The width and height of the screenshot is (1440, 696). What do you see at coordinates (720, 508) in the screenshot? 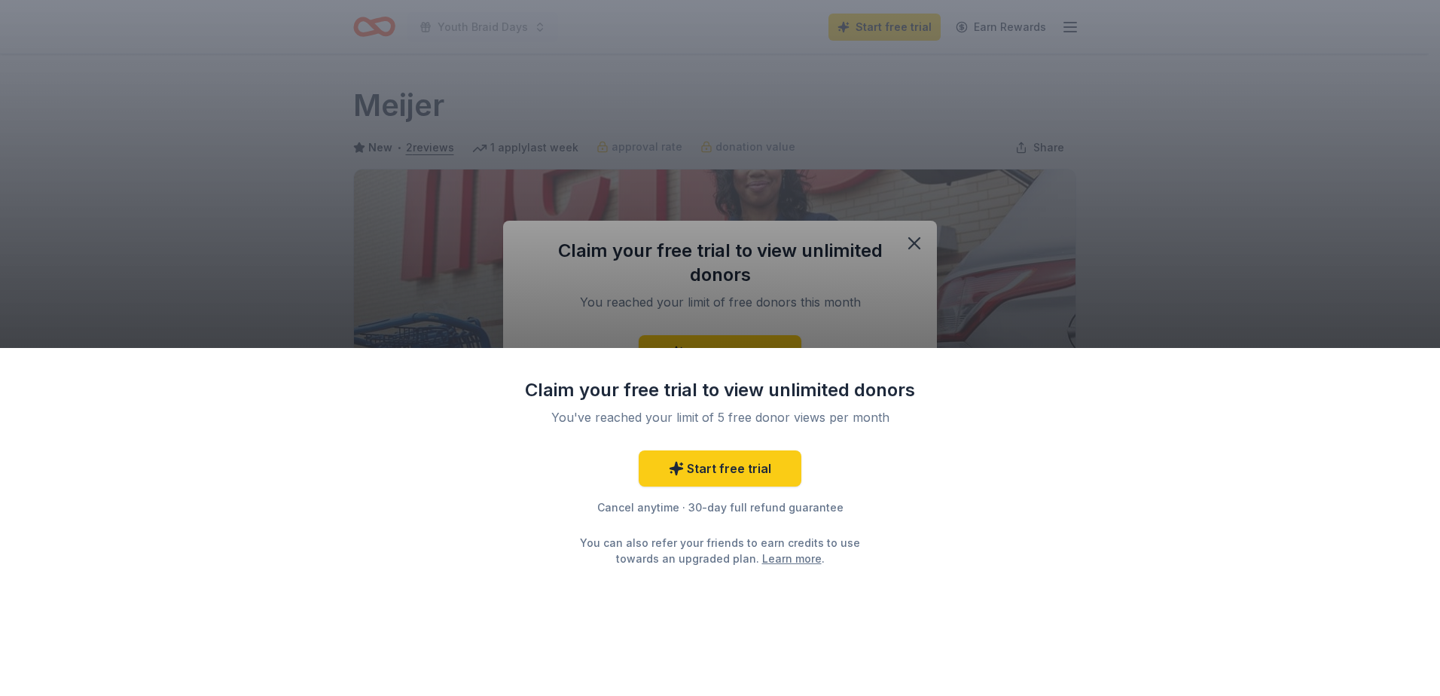
I see `div: Cancel anytime · 30-day full refund guarantee` at bounding box center [720, 508].